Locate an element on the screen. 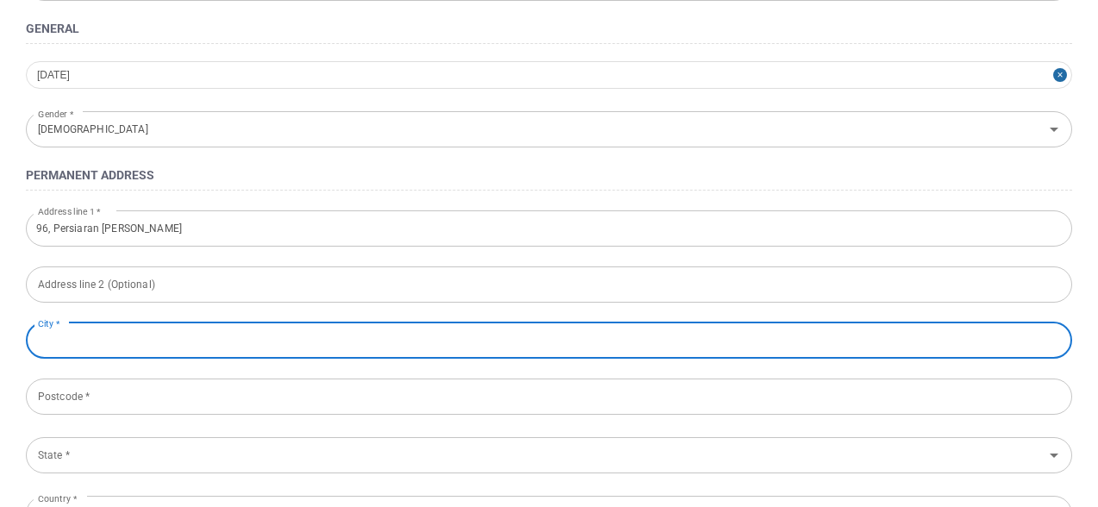 The image size is (1098, 507). label: Gender * is located at coordinates (55, 114).